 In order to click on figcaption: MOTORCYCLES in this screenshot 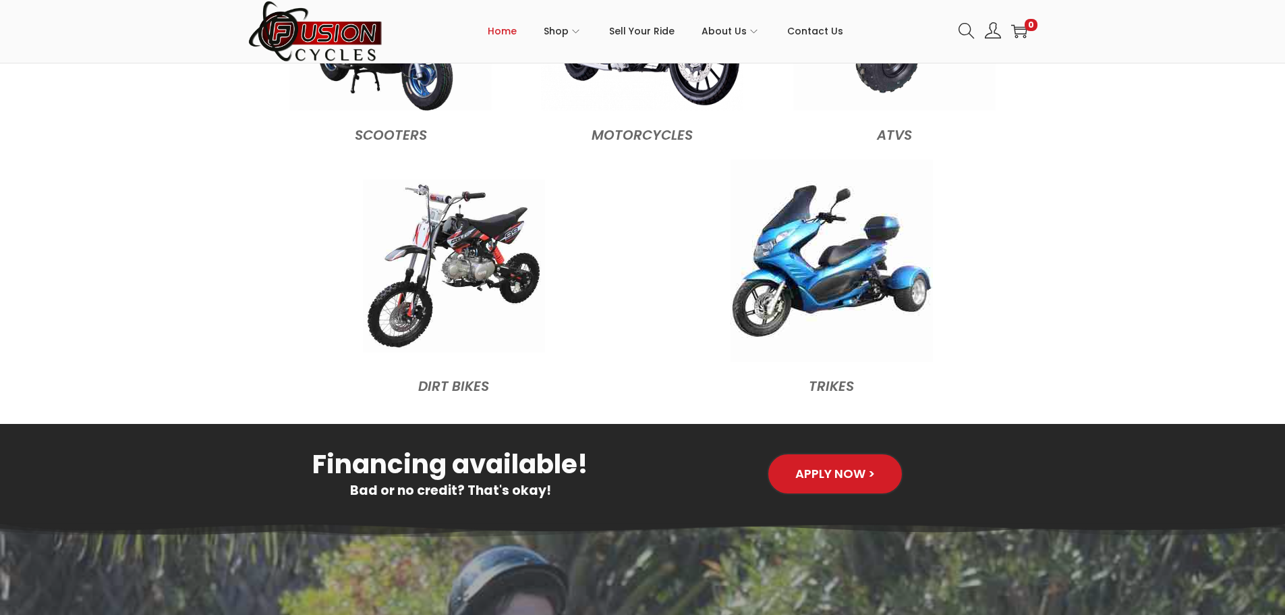, I will do `click(642, 131)`.